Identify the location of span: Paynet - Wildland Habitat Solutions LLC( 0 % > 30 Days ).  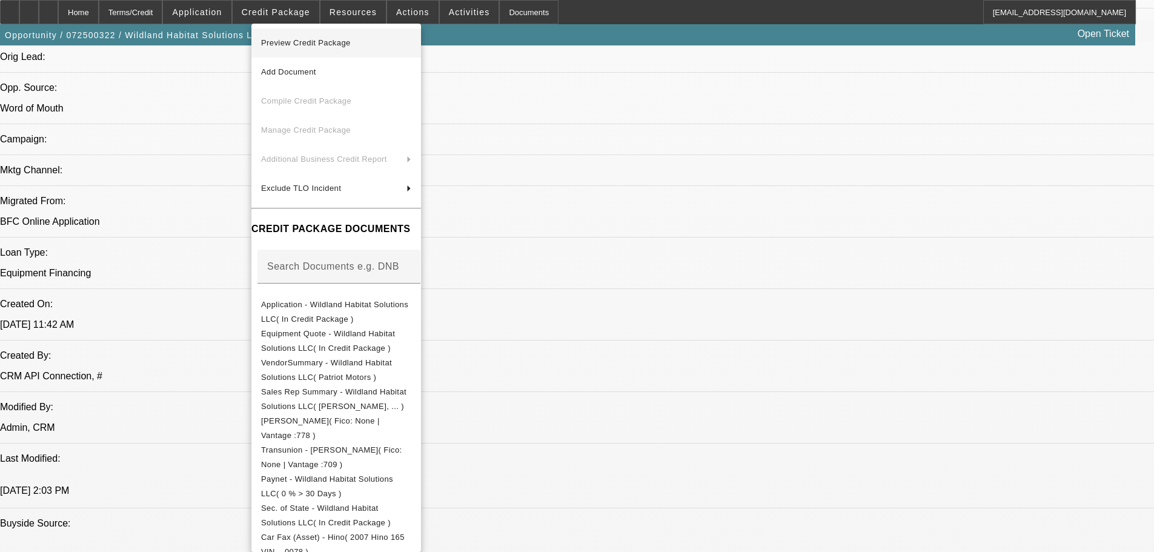
(327, 486).